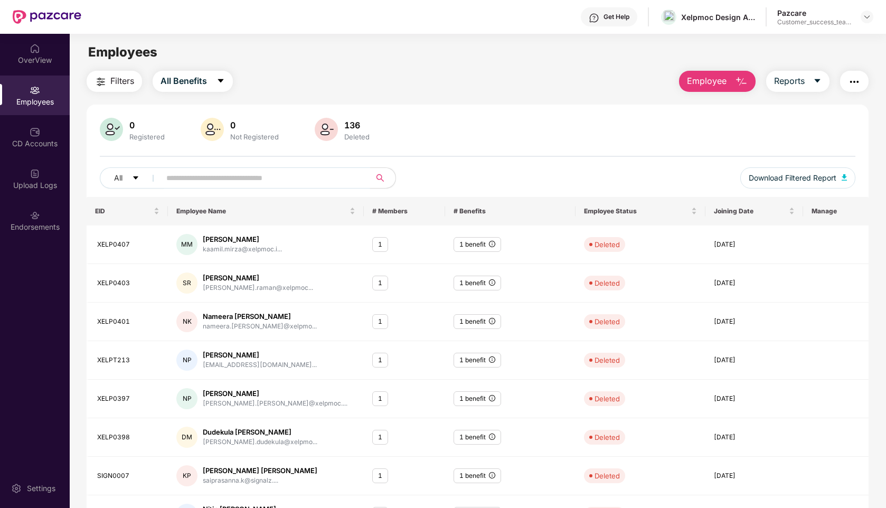 This screenshot has height=508, width=886. I want to click on div: 136, so click(357, 125).